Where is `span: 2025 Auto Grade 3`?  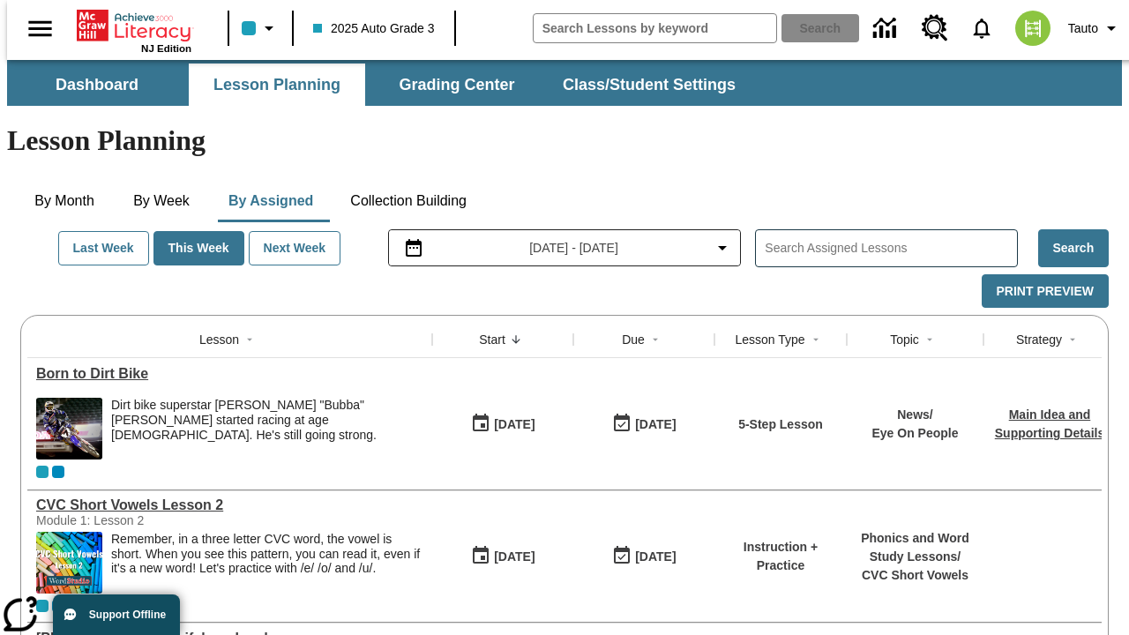
span: 2025 Auto Grade 3 is located at coordinates (374, 28).